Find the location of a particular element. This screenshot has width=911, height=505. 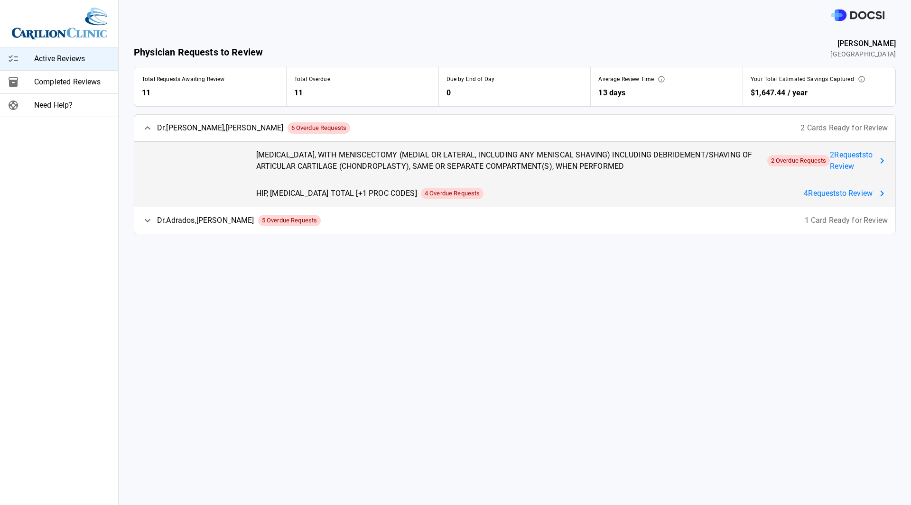

svg: This is the estimated annual impact of the preference card optimizations which you have approved.... is located at coordinates (861, 79).